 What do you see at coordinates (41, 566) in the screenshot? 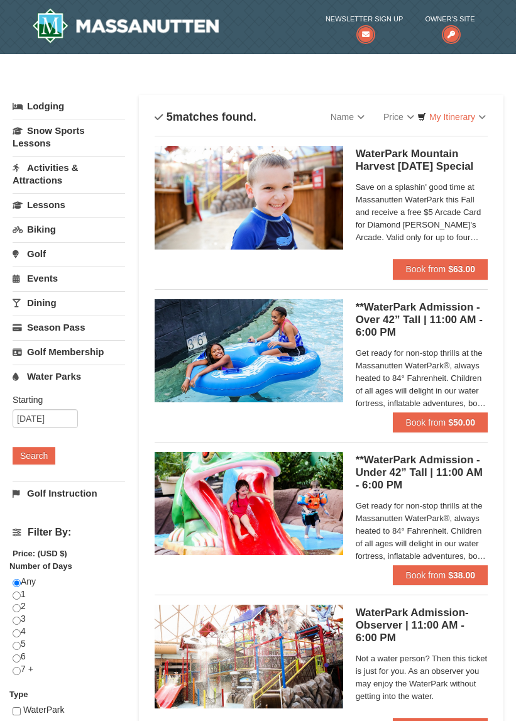
I see `strong: Number of Days` at bounding box center [41, 566].